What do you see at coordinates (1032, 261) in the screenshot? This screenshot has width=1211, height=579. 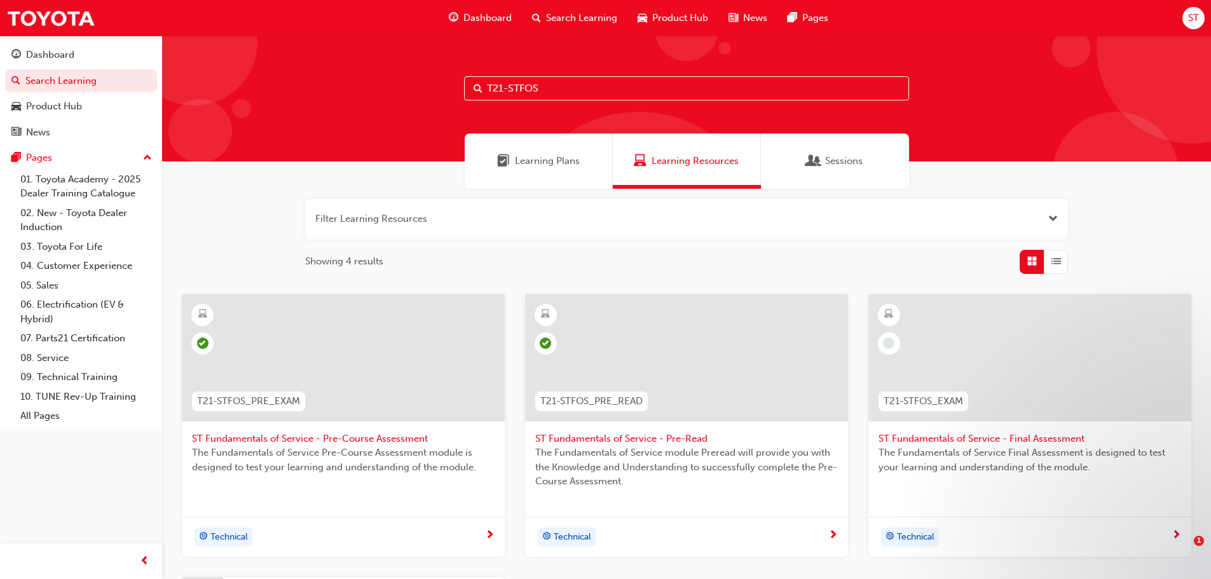 I see `span: Grid` at bounding box center [1032, 261].